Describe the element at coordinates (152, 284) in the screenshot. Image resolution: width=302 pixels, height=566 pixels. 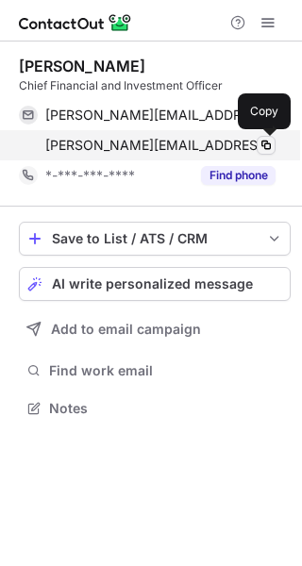
I see `span: AI write personalized message` at that location.